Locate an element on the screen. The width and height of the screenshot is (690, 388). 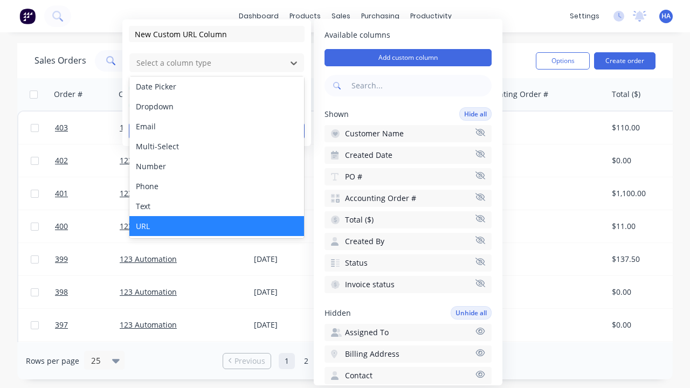
div: Number is located at coordinates (217, 166).